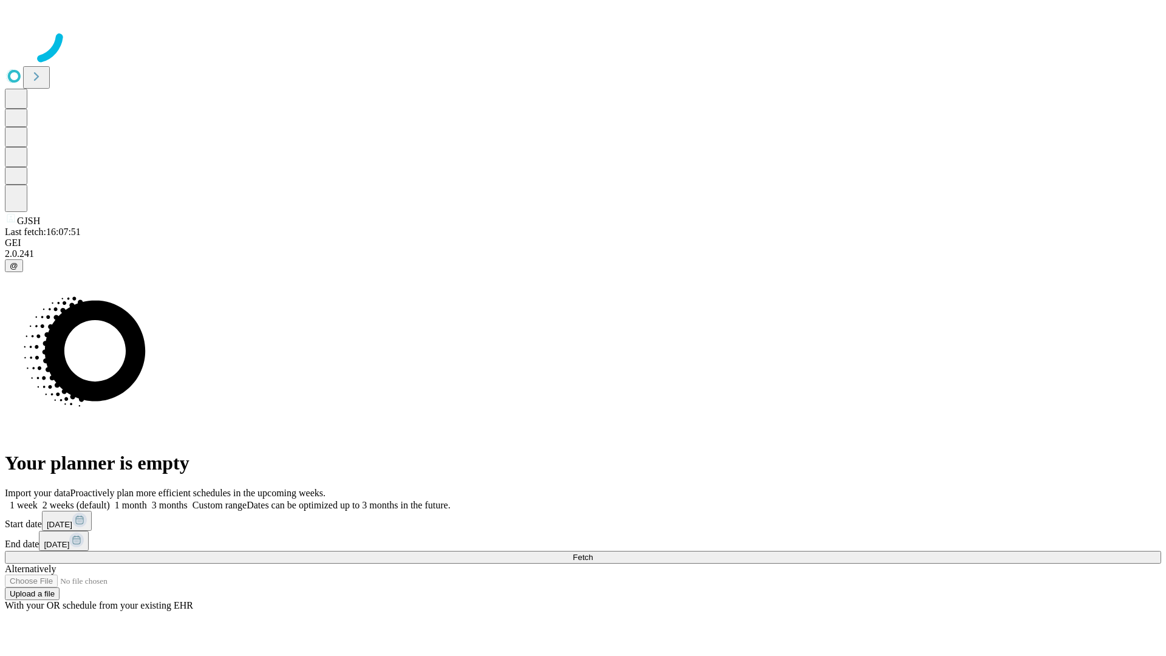 This screenshot has width=1166, height=656. I want to click on span: 1 week, so click(24, 505).